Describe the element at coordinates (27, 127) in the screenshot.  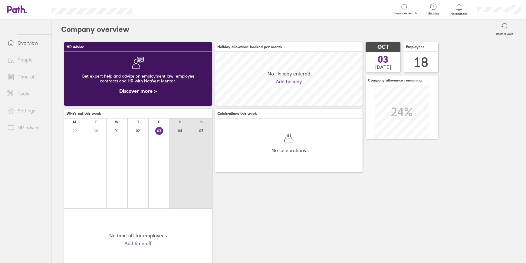
I see `a: HR advice` at that location.